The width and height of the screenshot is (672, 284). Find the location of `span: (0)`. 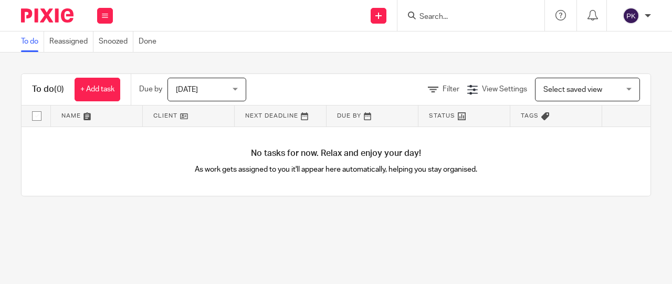

span: (0) is located at coordinates (59, 89).